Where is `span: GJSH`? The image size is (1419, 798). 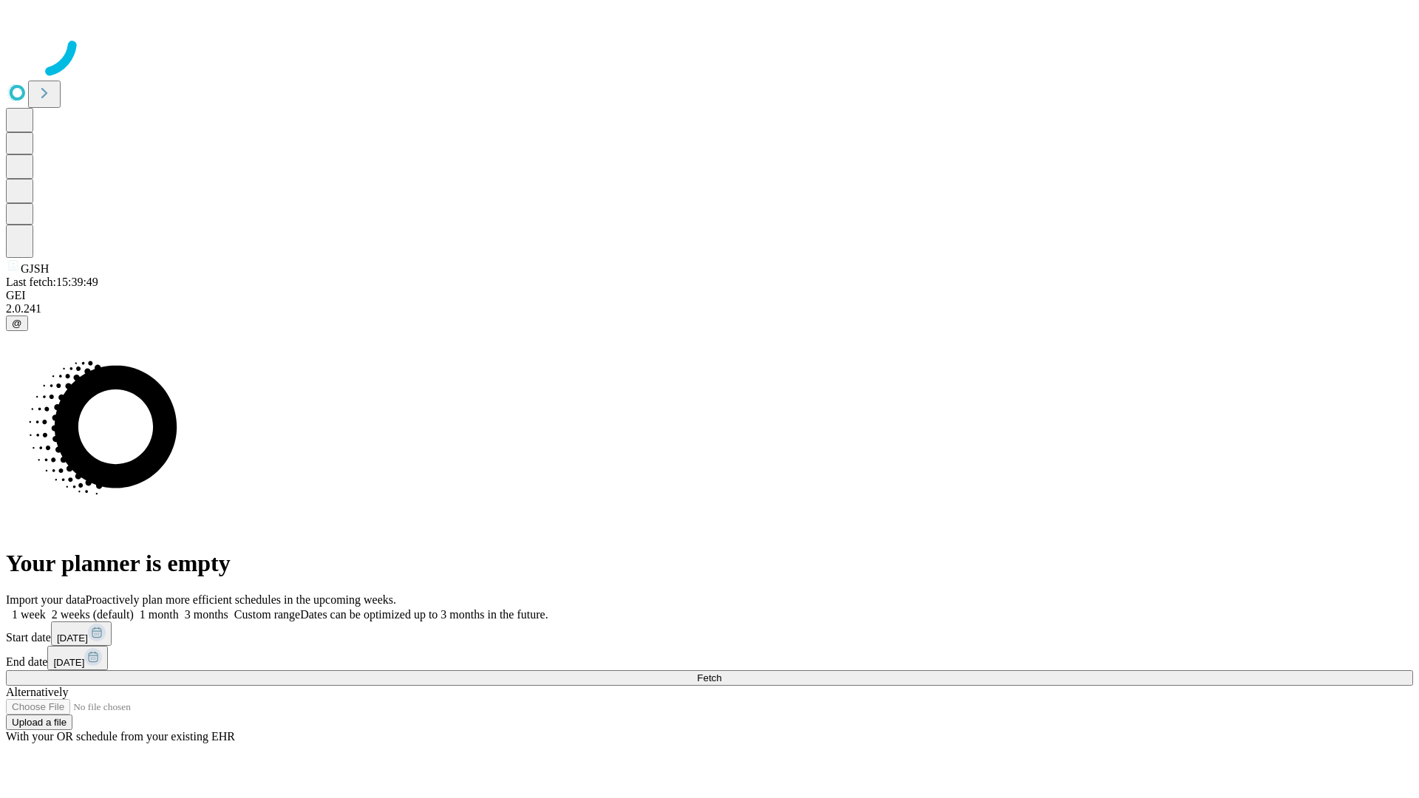
span: GJSH is located at coordinates (35, 268).